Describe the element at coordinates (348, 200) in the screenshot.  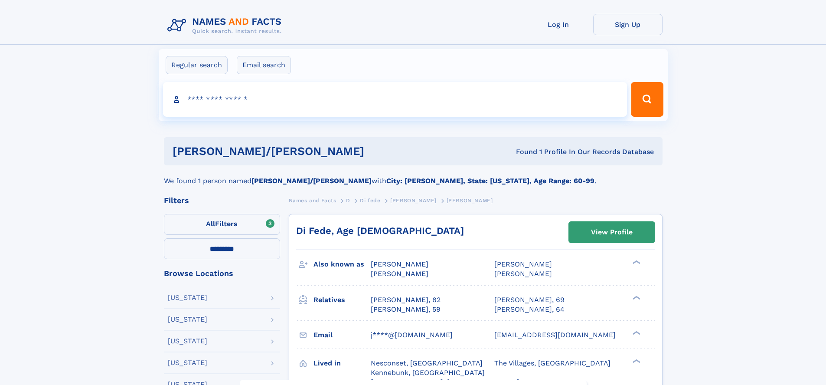
I see `a: D` at that location.